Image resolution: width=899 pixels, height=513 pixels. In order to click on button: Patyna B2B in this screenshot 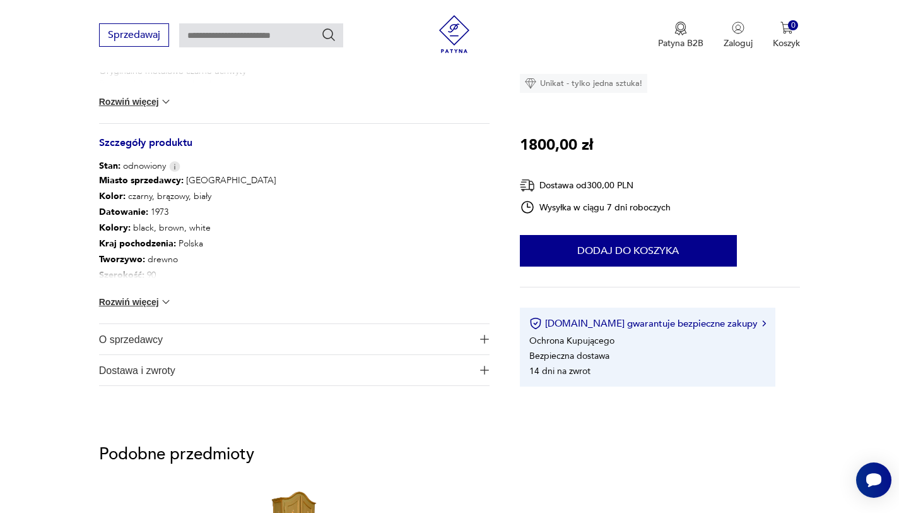, I will do `click(681, 35)`.